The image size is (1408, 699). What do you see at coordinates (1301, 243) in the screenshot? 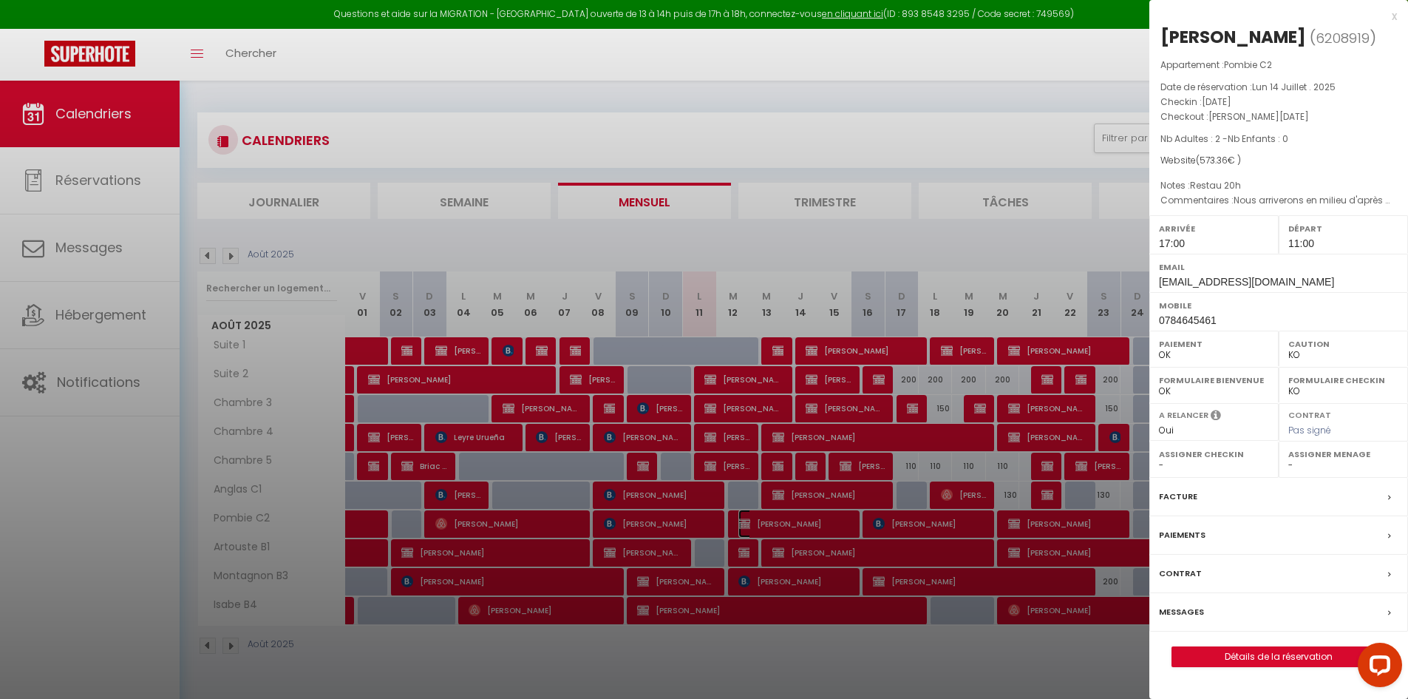
I see `span: 11:00` at bounding box center [1301, 243].